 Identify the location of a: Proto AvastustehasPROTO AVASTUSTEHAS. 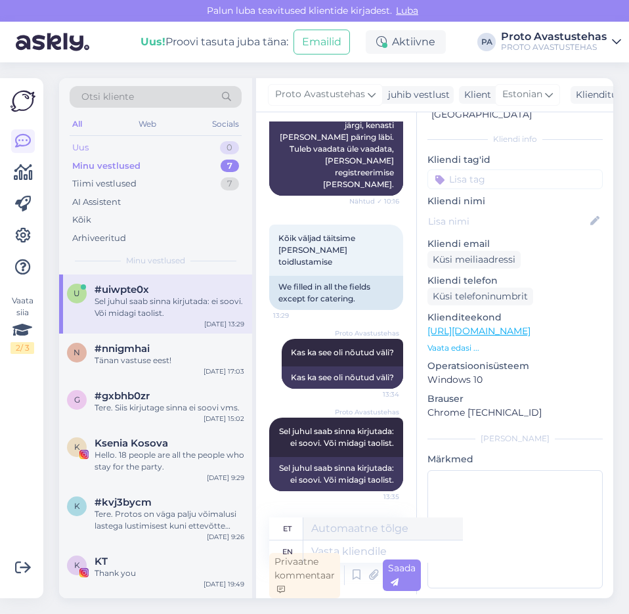
(561, 42).